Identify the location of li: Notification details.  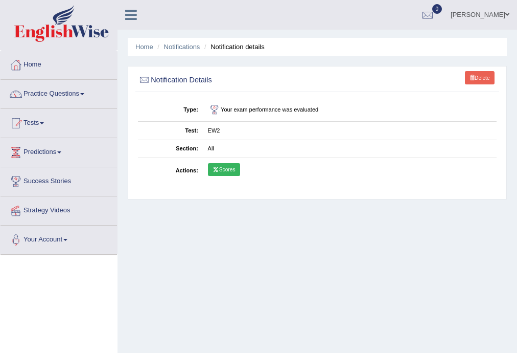
(233, 47).